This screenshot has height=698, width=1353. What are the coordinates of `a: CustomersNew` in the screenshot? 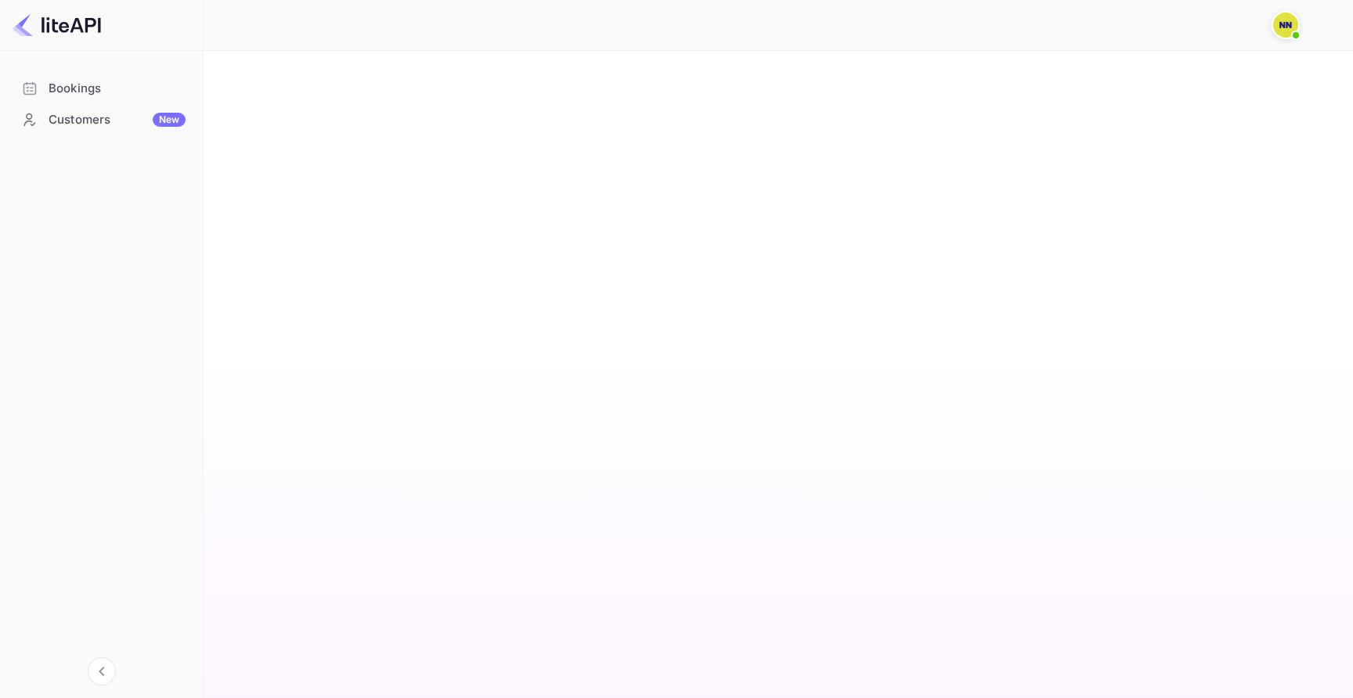 It's located at (101, 119).